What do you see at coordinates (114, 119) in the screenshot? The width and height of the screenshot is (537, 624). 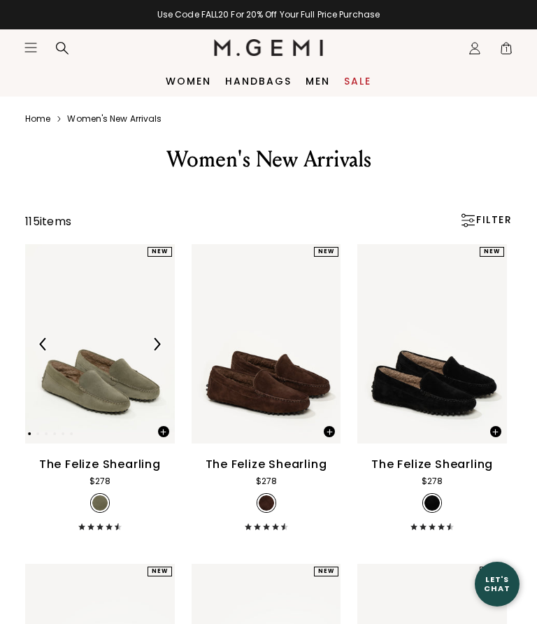 I see `a: Women's new arrivals` at bounding box center [114, 119].